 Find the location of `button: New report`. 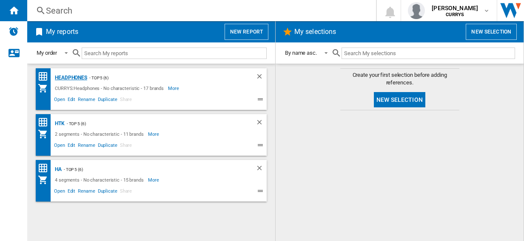

button: New report is located at coordinates (246, 32).